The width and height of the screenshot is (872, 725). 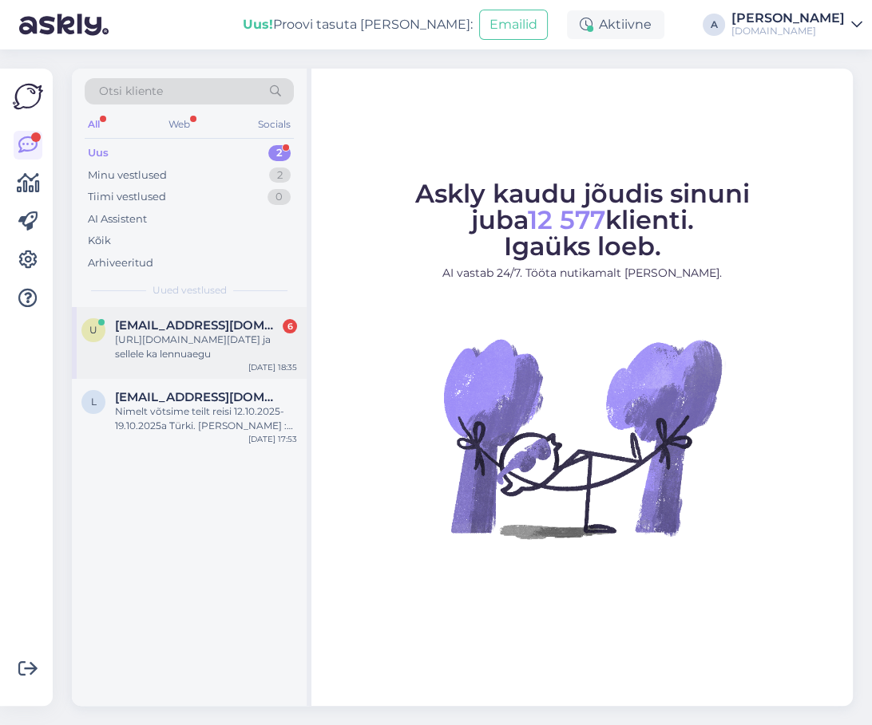 What do you see at coordinates (127, 197) in the screenshot?
I see `div: Tiimi vestlused` at bounding box center [127, 197].